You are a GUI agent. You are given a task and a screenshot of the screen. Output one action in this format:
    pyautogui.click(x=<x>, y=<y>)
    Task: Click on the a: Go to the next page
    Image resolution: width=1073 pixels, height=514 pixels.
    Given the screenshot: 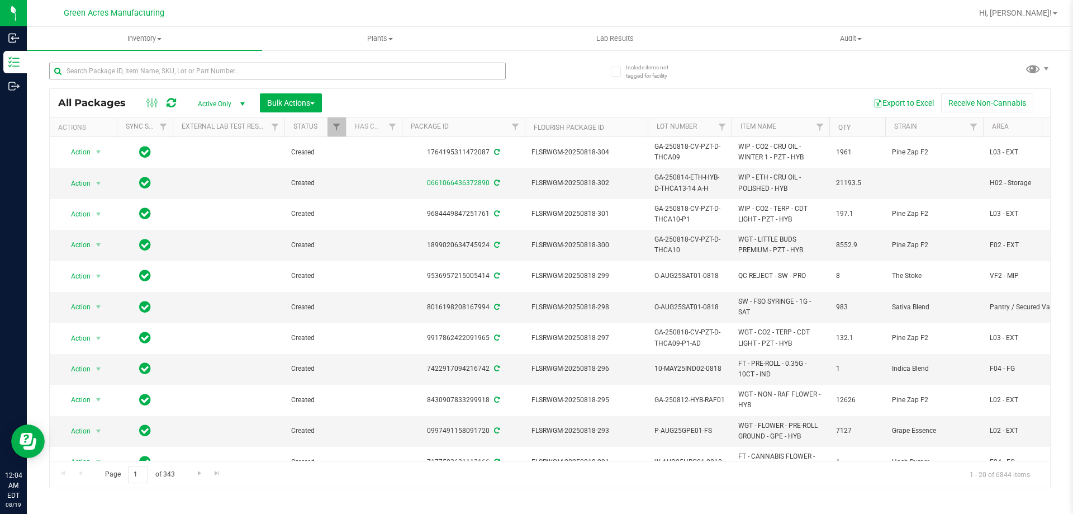 What is the action you would take?
    pyautogui.click(x=199, y=473)
    